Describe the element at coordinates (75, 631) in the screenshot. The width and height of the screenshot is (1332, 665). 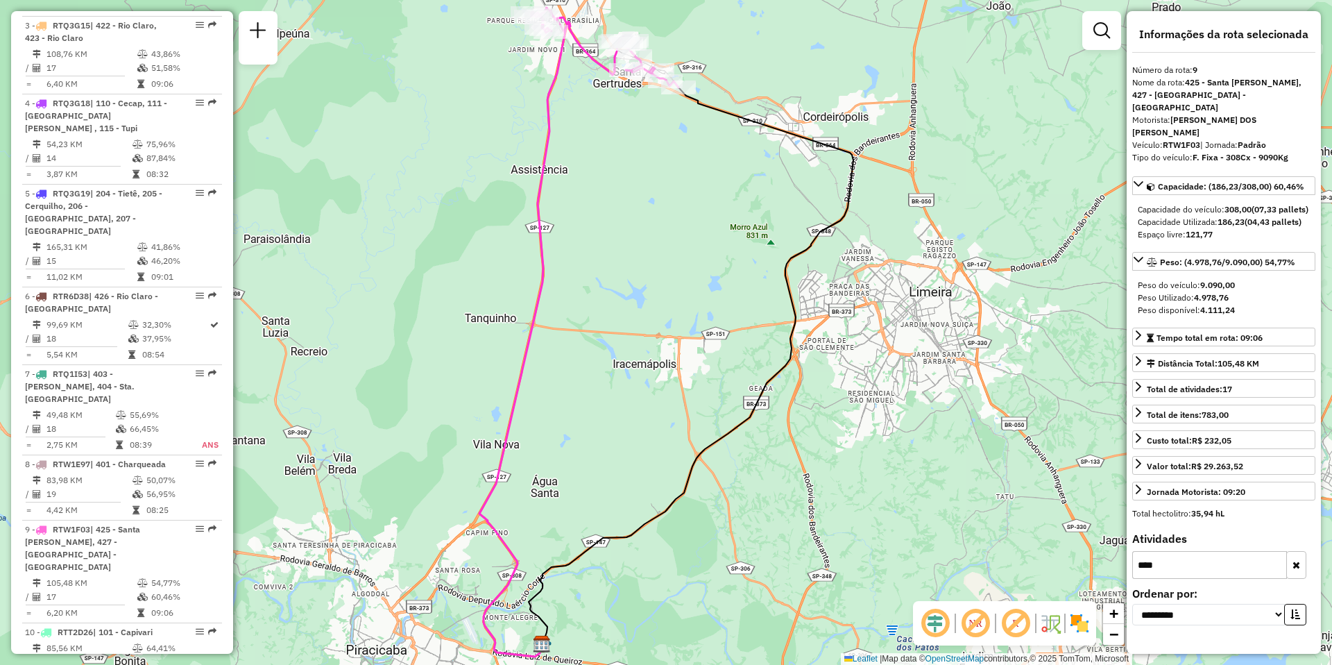
I see `span: RTT2D26` at that location.